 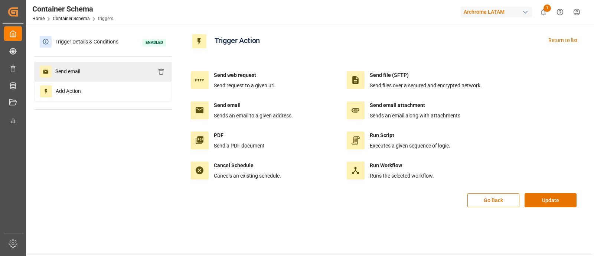 What do you see at coordinates (68, 72) in the screenshot?
I see `span: Send email` at bounding box center [68, 72].